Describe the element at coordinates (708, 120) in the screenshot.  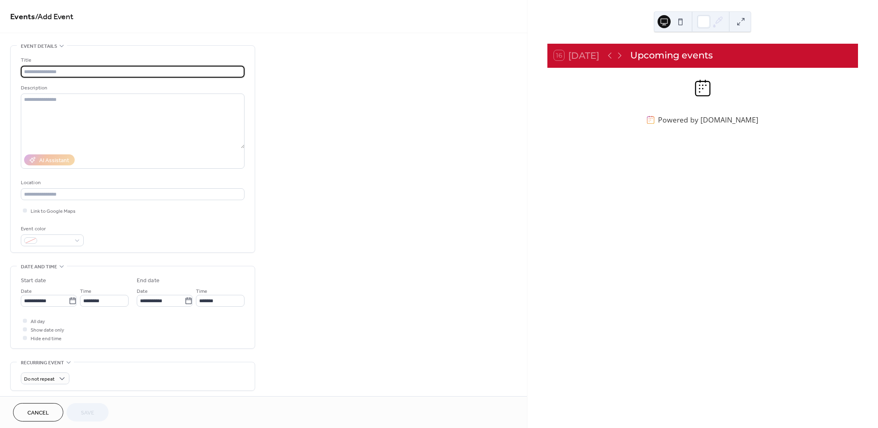
I see `div: Powered by` at that location.